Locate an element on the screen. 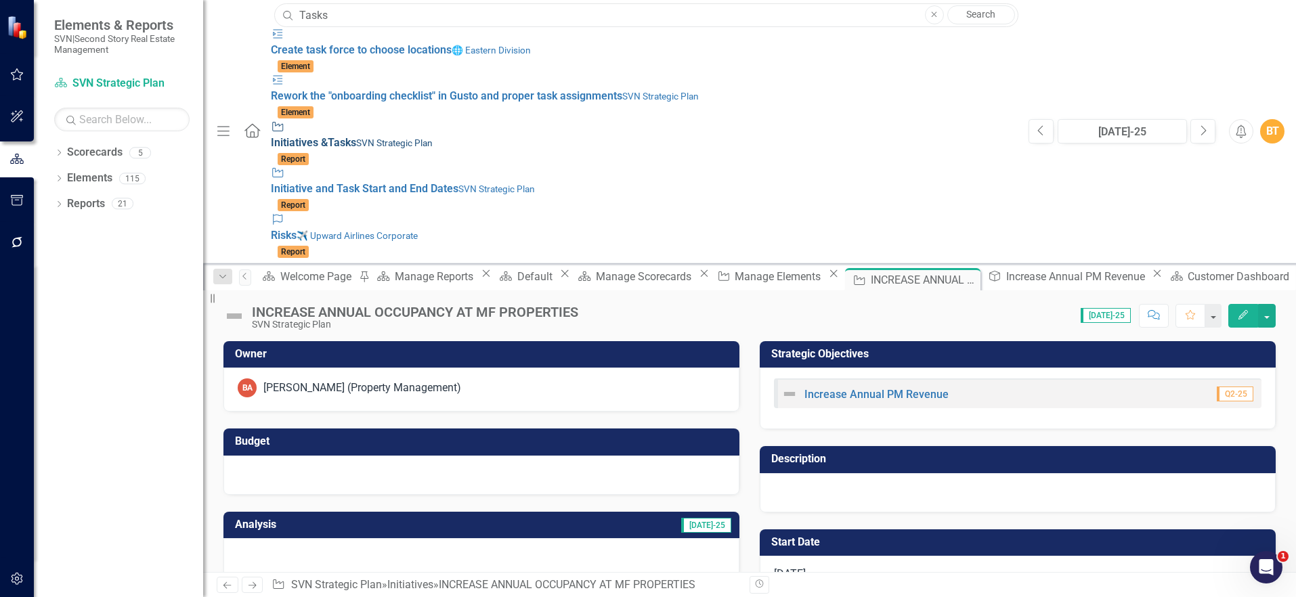  small: SVN|Second Story Real Estate Management is located at coordinates (122, 44).